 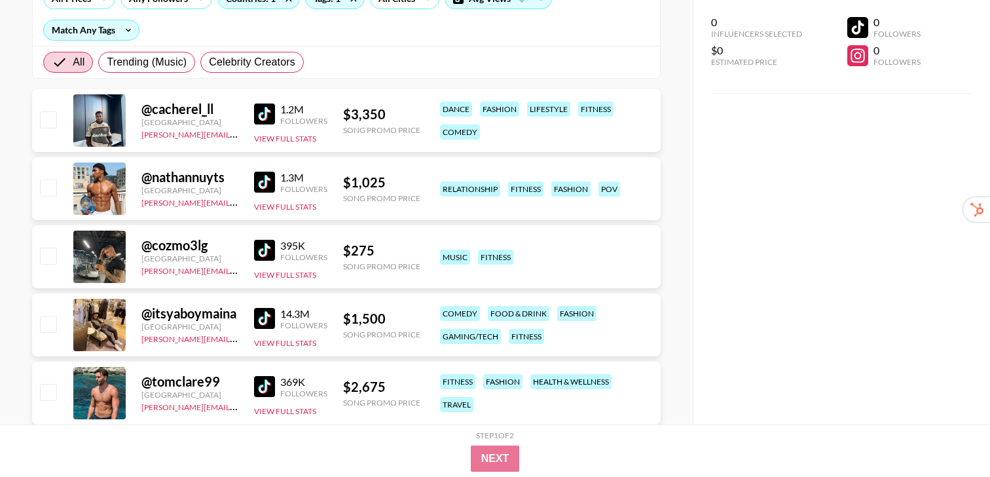 What do you see at coordinates (456, 109) in the screenshot?
I see `div: dance` at bounding box center [456, 109].